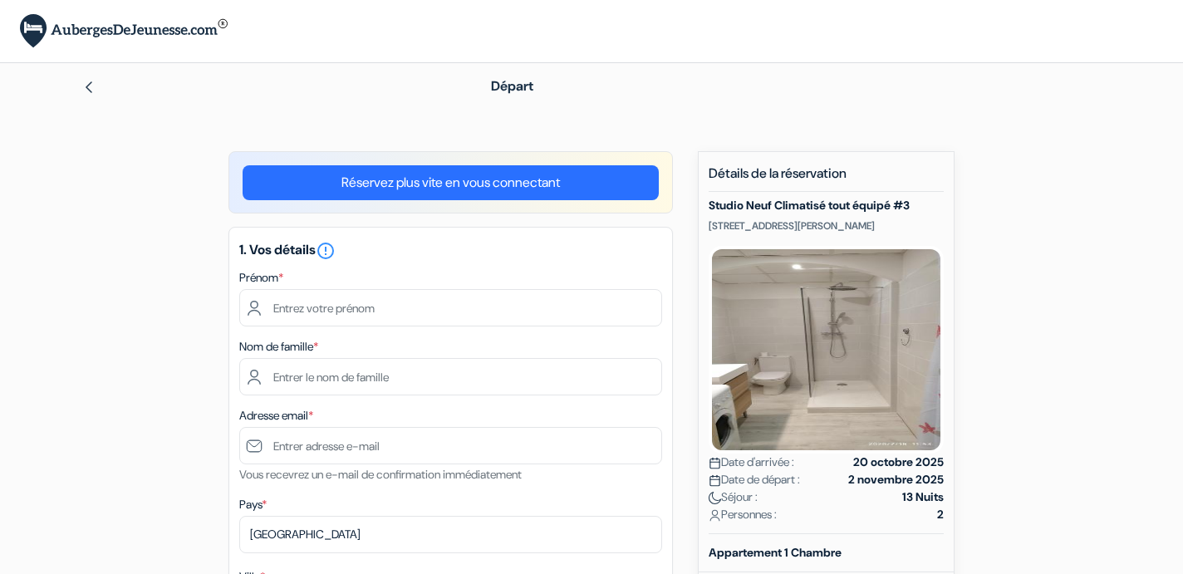 The image size is (1183, 574). What do you see at coordinates (124, 31) in the screenshot?
I see `img: AubergesDeJeunesse.com` at bounding box center [124, 31].